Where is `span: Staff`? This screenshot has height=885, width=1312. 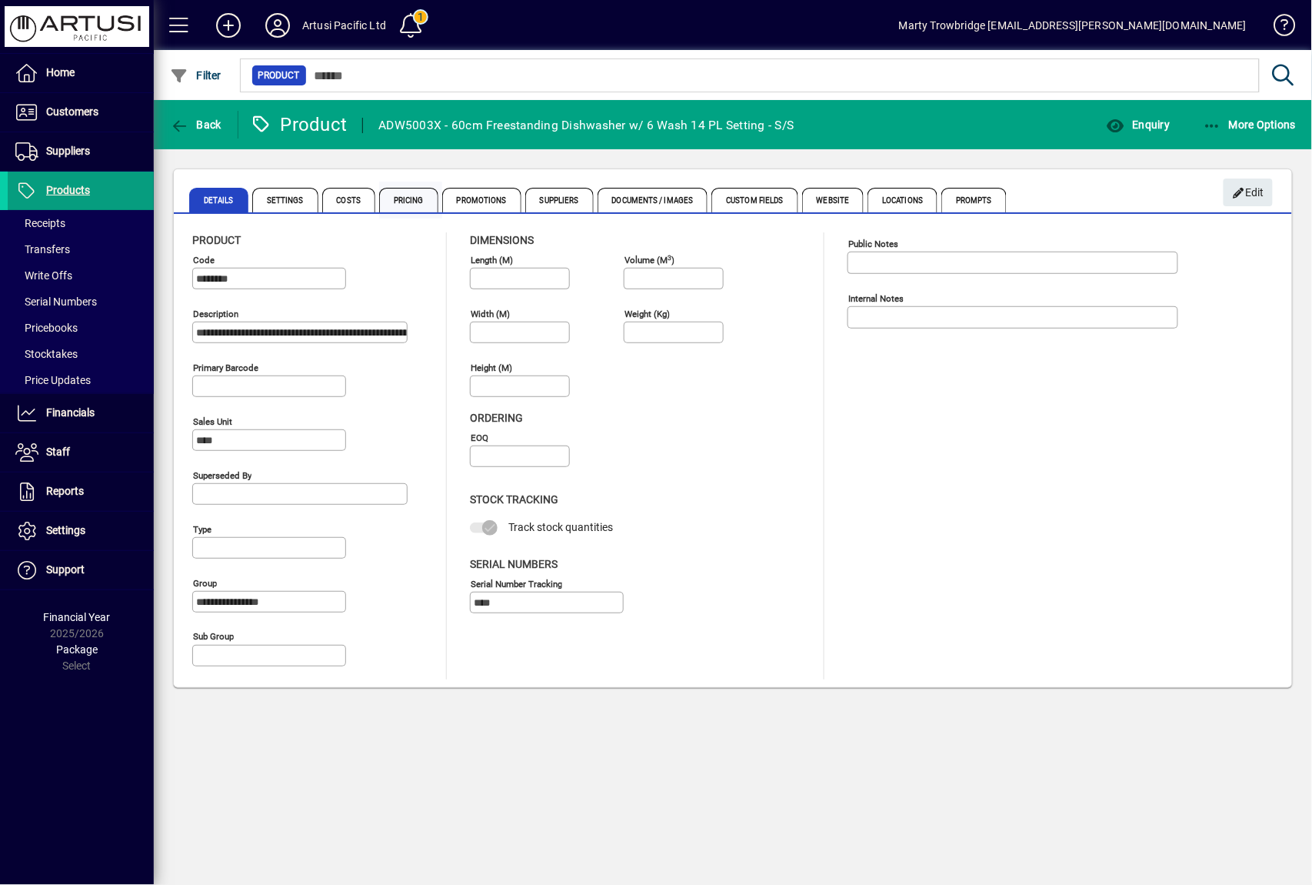 span: Staff is located at coordinates (58, 452).